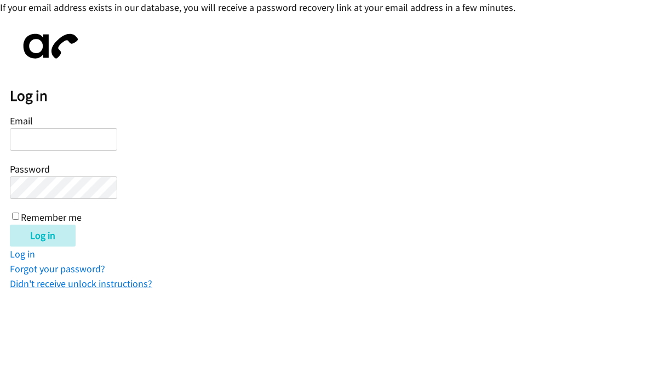 The height and width of the screenshot is (389, 654). What do you see at coordinates (22, 254) in the screenshot?
I see `a: Log in` at bounding box center [22, 254].